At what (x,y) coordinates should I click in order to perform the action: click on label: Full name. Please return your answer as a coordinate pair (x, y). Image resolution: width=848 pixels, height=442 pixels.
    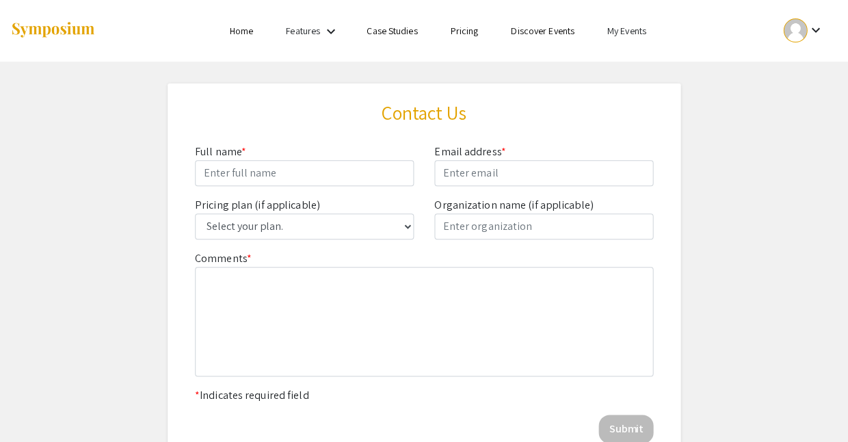
    Looking at the image, I should click on (220, 152).